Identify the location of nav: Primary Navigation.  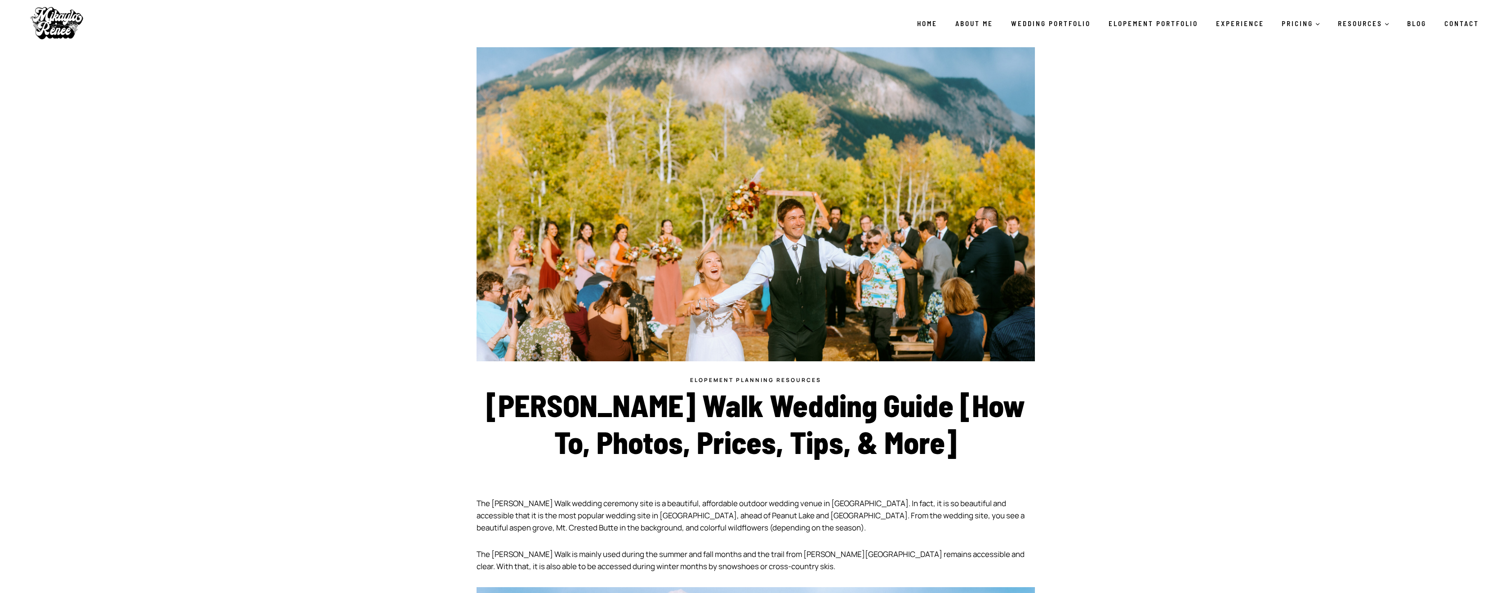
(1198, 23).